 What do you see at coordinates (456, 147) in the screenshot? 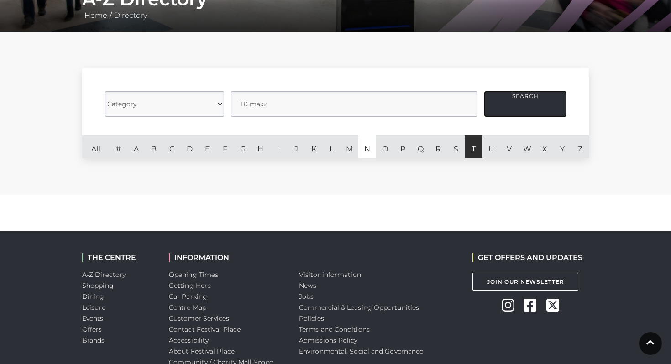
I see `a: S` at bounding box center [456, 147].